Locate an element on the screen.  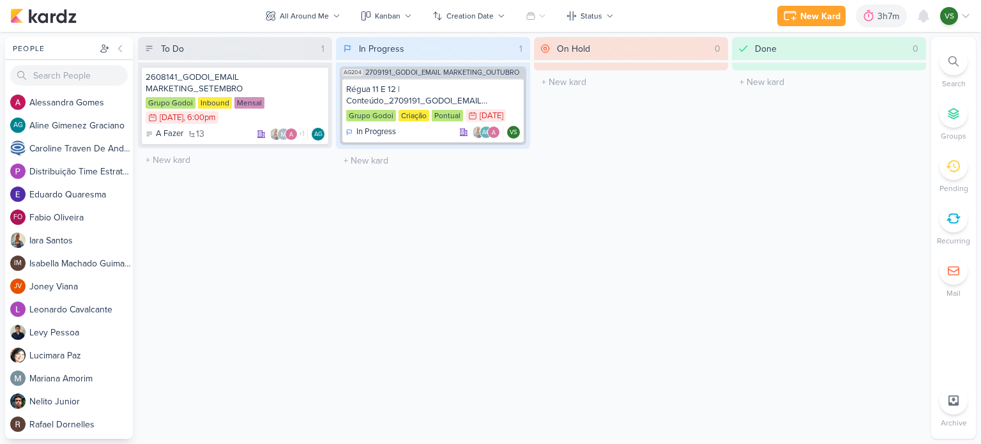
img: Levy Pessoa is located at coordinates (18, 332).